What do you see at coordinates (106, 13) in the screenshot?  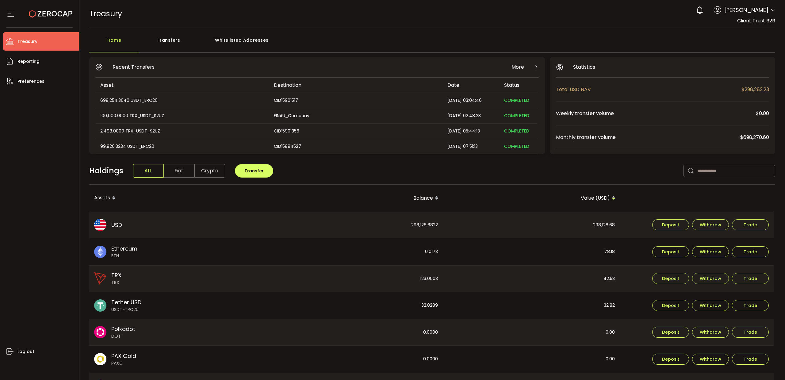 I see `span: Treasury` at bounding box center [106, 13].